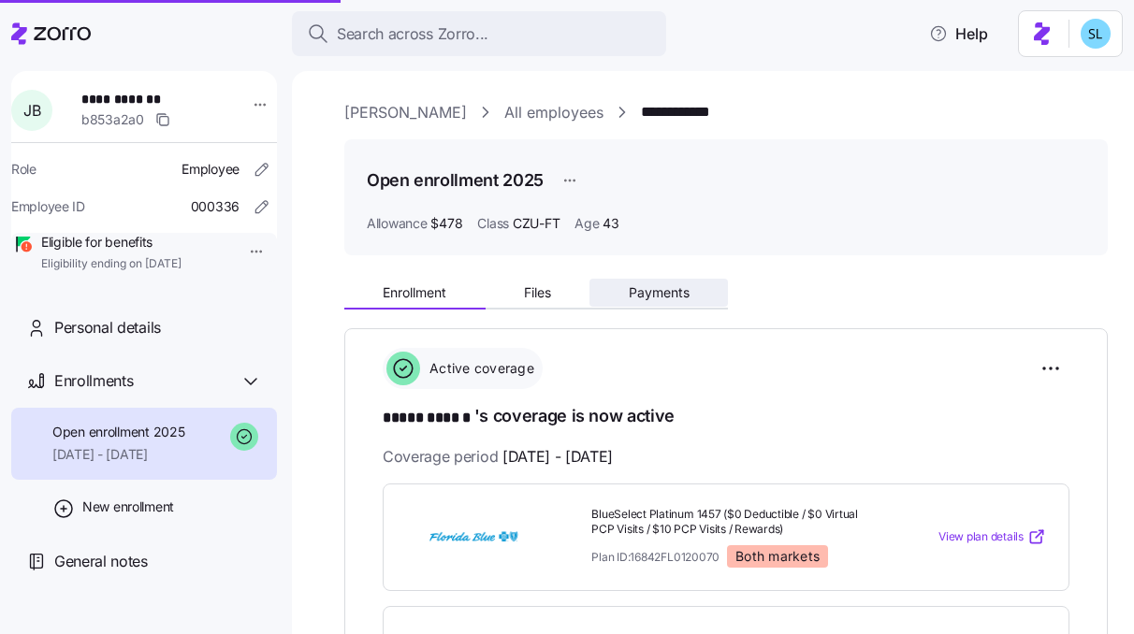 This screenshot has width=1134, height=634. What do you see at coordinates (94, 381) in the screenshot?
I see `span: Enrollments` at bounding box center [94, 381].